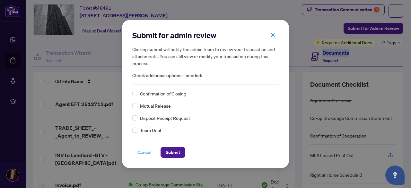  What do you see at coordinates (163, 93) in the screenshot?
I see `span: Confirmation of Closing` at bounding box center [163, 93].